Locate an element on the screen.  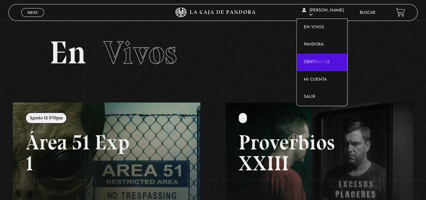
a: Mi cuenta is located at coordinates (322, 80).